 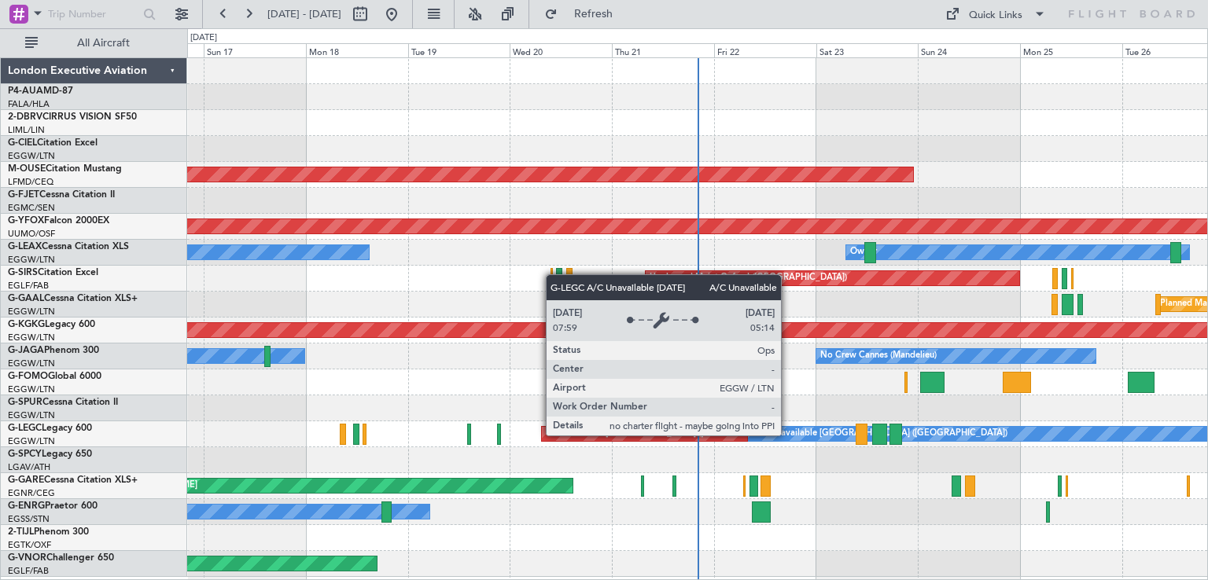 I want to click on span: Refresh, so click(x=594, y=14).